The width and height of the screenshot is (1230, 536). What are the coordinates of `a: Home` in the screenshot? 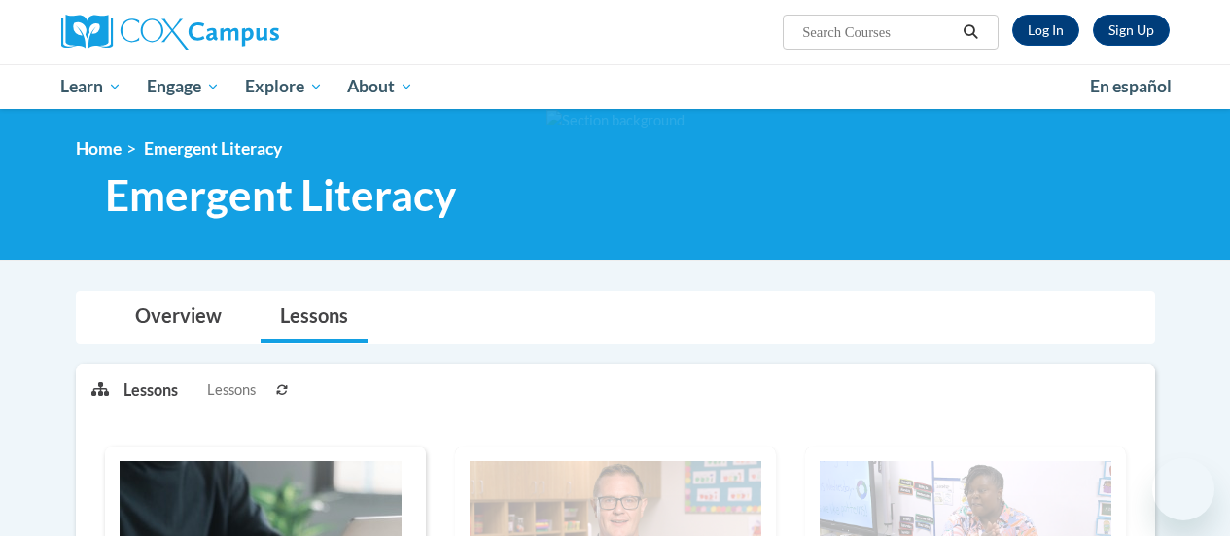 It's located at (98, 148).